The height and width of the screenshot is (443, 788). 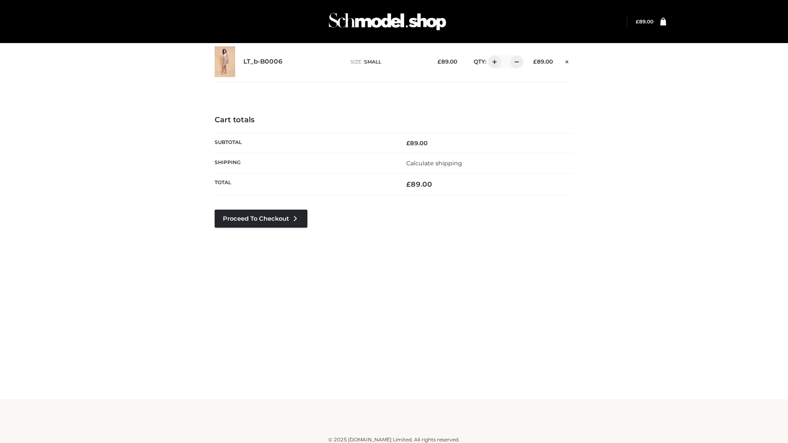 I want to click on a: Proceed to Checkout, so click(x=261, y=219).